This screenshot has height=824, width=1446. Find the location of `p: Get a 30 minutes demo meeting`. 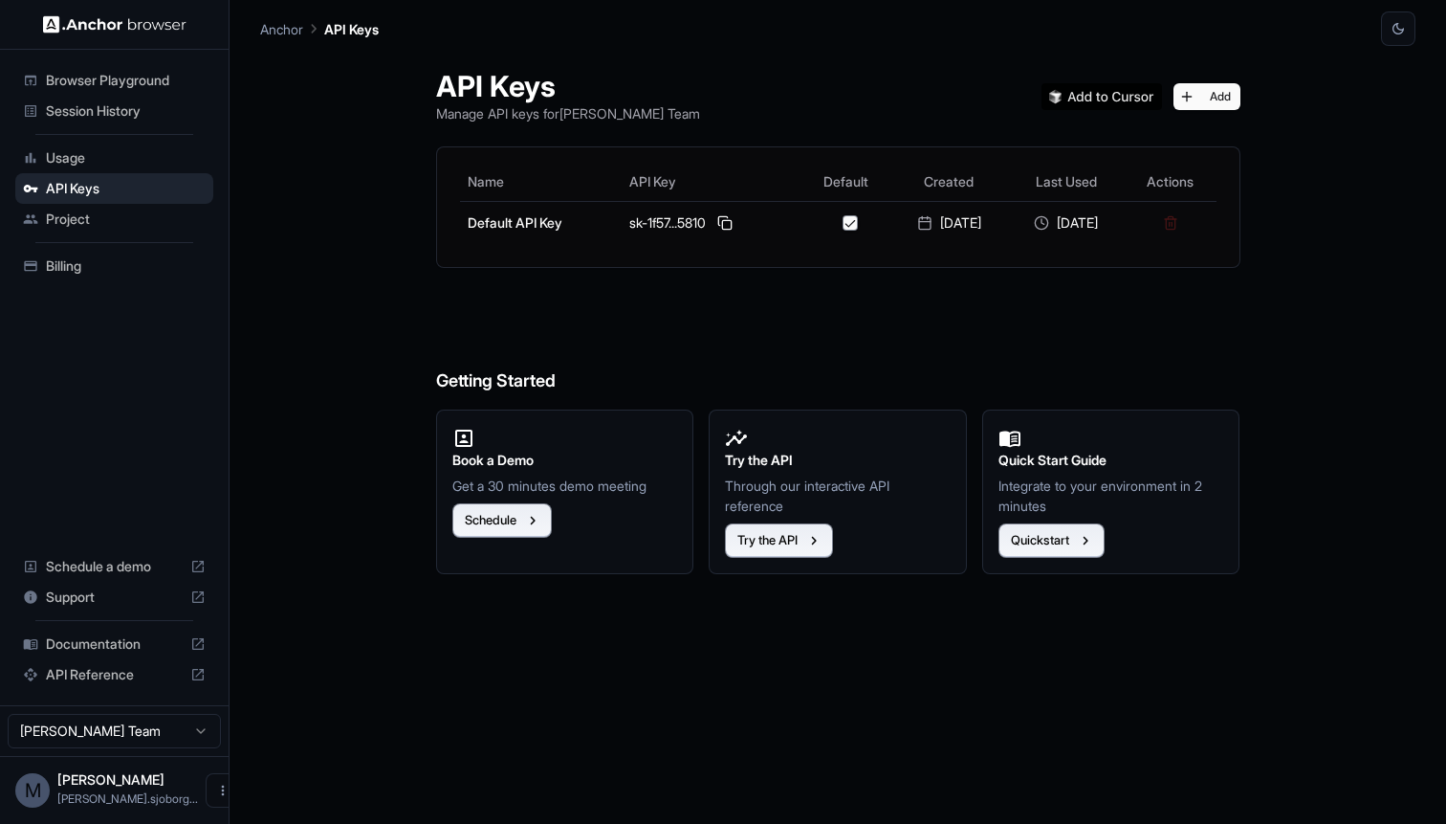

p: Get a 30 minutes demo meeting is located at coordinates (565, 485).